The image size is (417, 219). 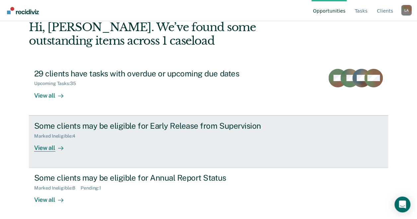 What do you see at coordinates (402, 205) in the screenshot?
I see `div: Open Intercom Messenger` at bounding box center [402, 205].